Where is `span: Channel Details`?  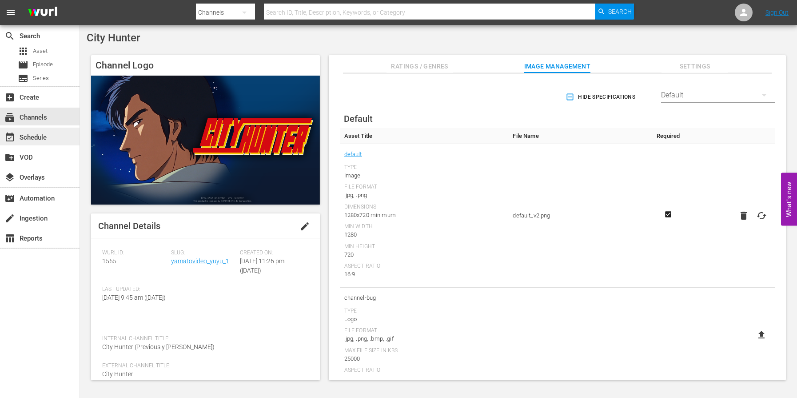
span: Channel Details is located at coordinates (129, 226).